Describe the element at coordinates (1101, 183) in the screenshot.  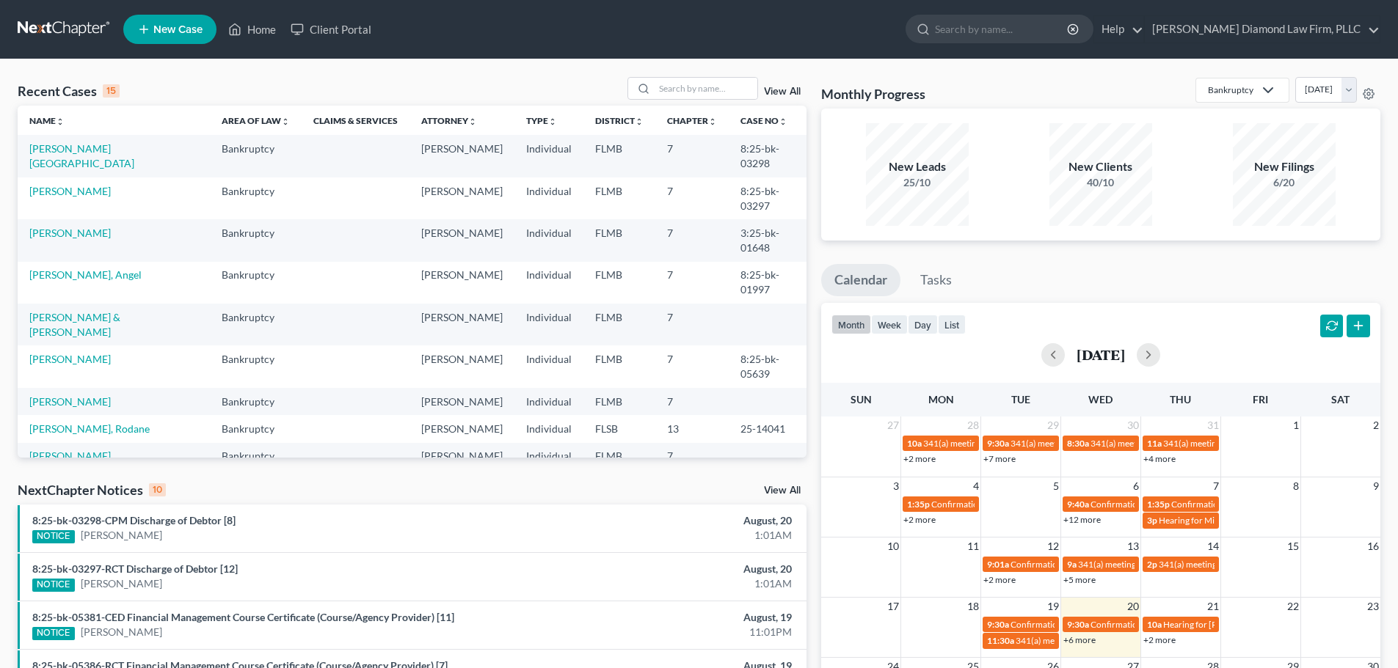
I see `div: 40/10` at that location.